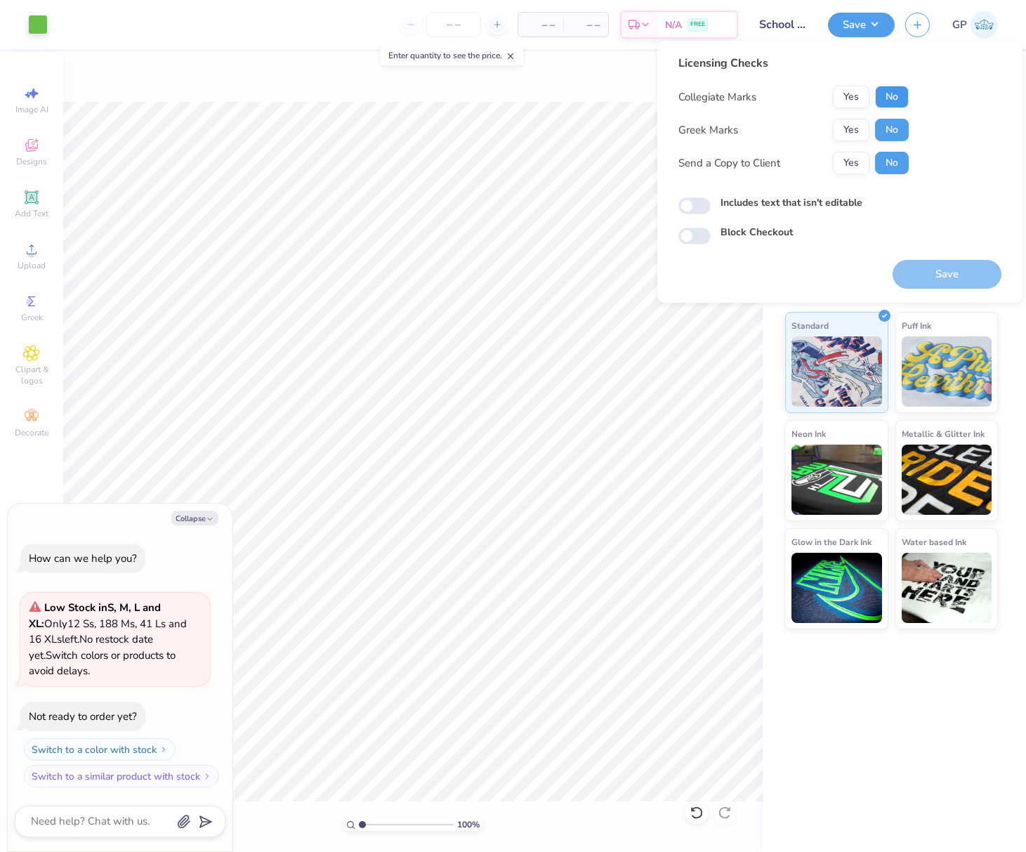  What do you see at coordinates (984, 25) in the screenshot?
I see `img: Germaine Penalosa` at bounding box center [984, 25].